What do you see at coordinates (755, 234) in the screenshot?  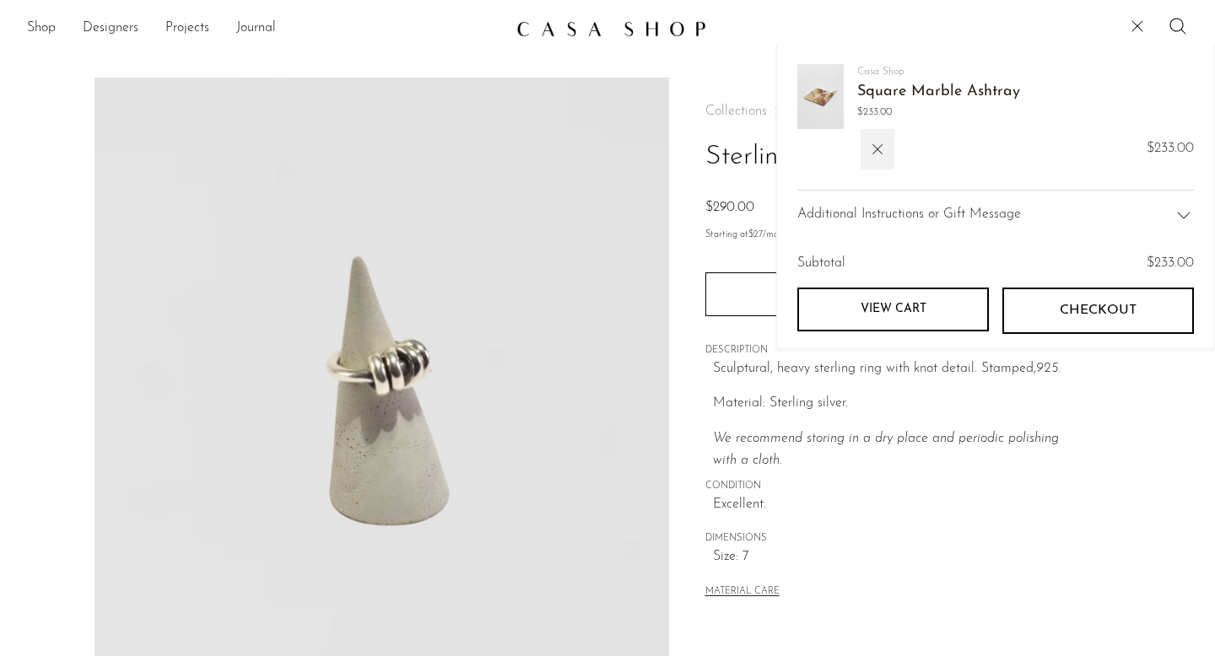 I see `span: $27` at bounding box center [755, 234].